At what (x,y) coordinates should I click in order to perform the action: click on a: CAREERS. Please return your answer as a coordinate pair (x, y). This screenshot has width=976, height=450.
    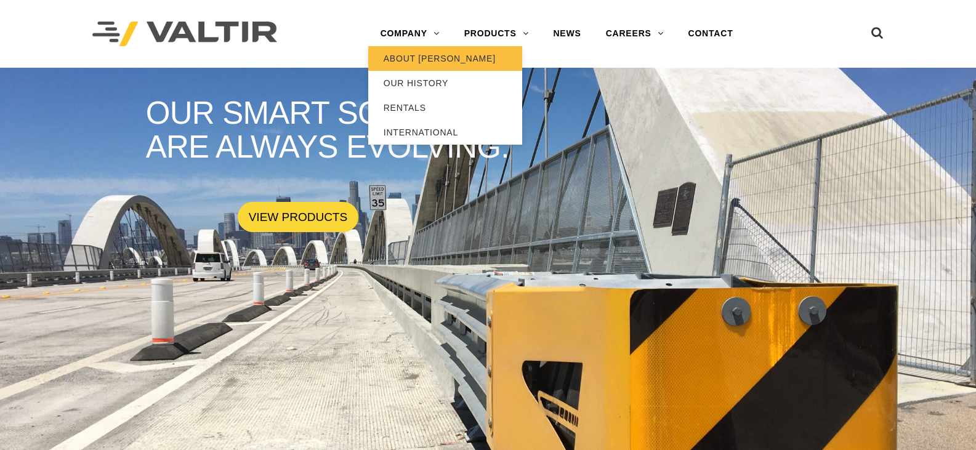
    Looking at the image, I should click on (635, 34).